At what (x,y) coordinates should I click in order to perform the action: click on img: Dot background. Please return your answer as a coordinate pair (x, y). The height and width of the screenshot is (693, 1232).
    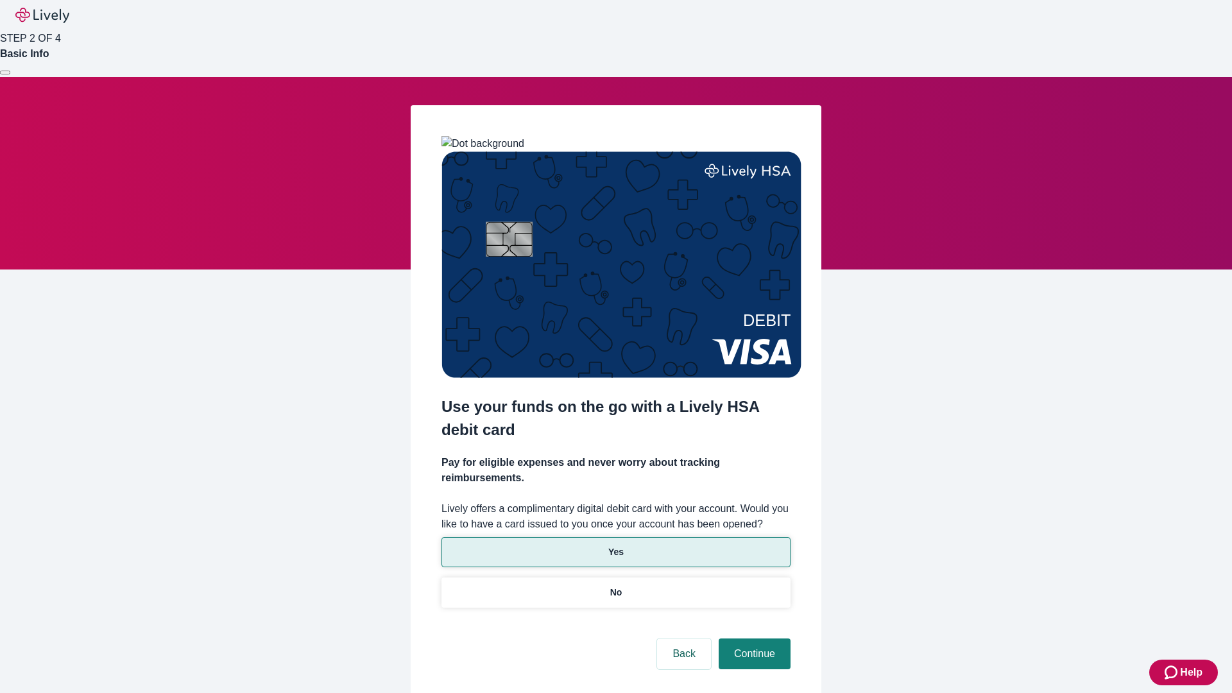
    Looking at the image, I should click on (482, 144).